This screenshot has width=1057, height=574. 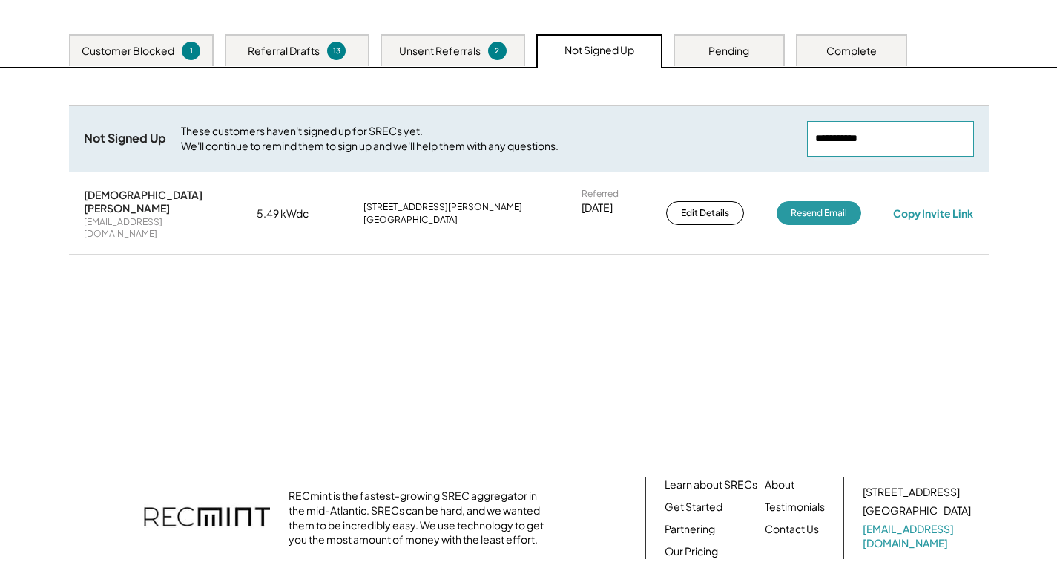 What do you see at coordinates (497, 50) in the screenshot?
I see `div: 2` at bounding box center [497, 50].